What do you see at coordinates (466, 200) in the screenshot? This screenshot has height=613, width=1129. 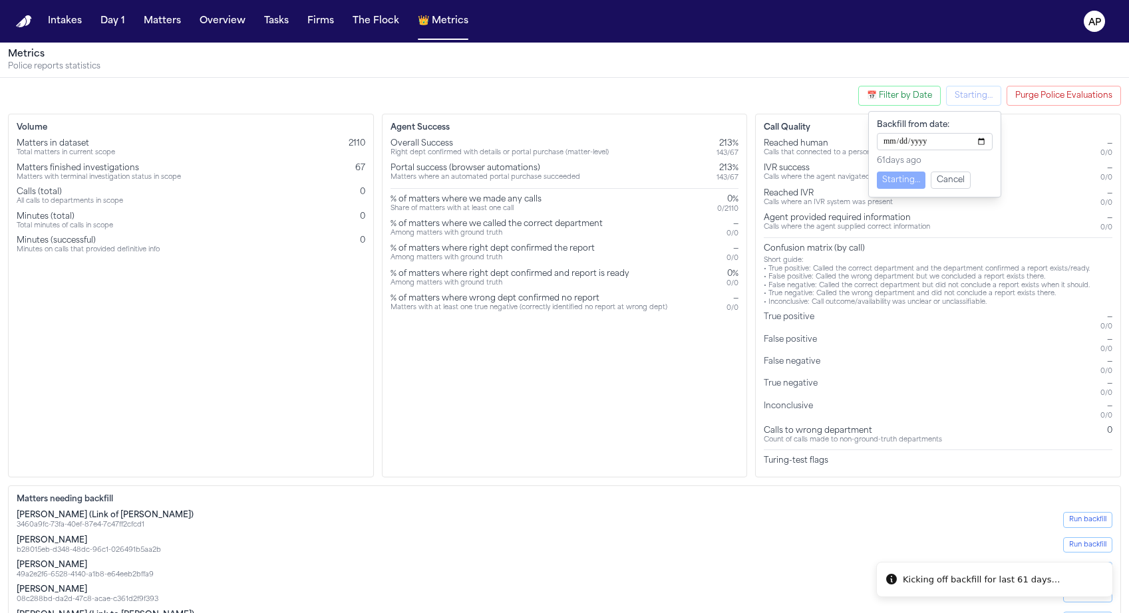 I see `div: % of matters where we made any calls` at bounding box center [466, 200].